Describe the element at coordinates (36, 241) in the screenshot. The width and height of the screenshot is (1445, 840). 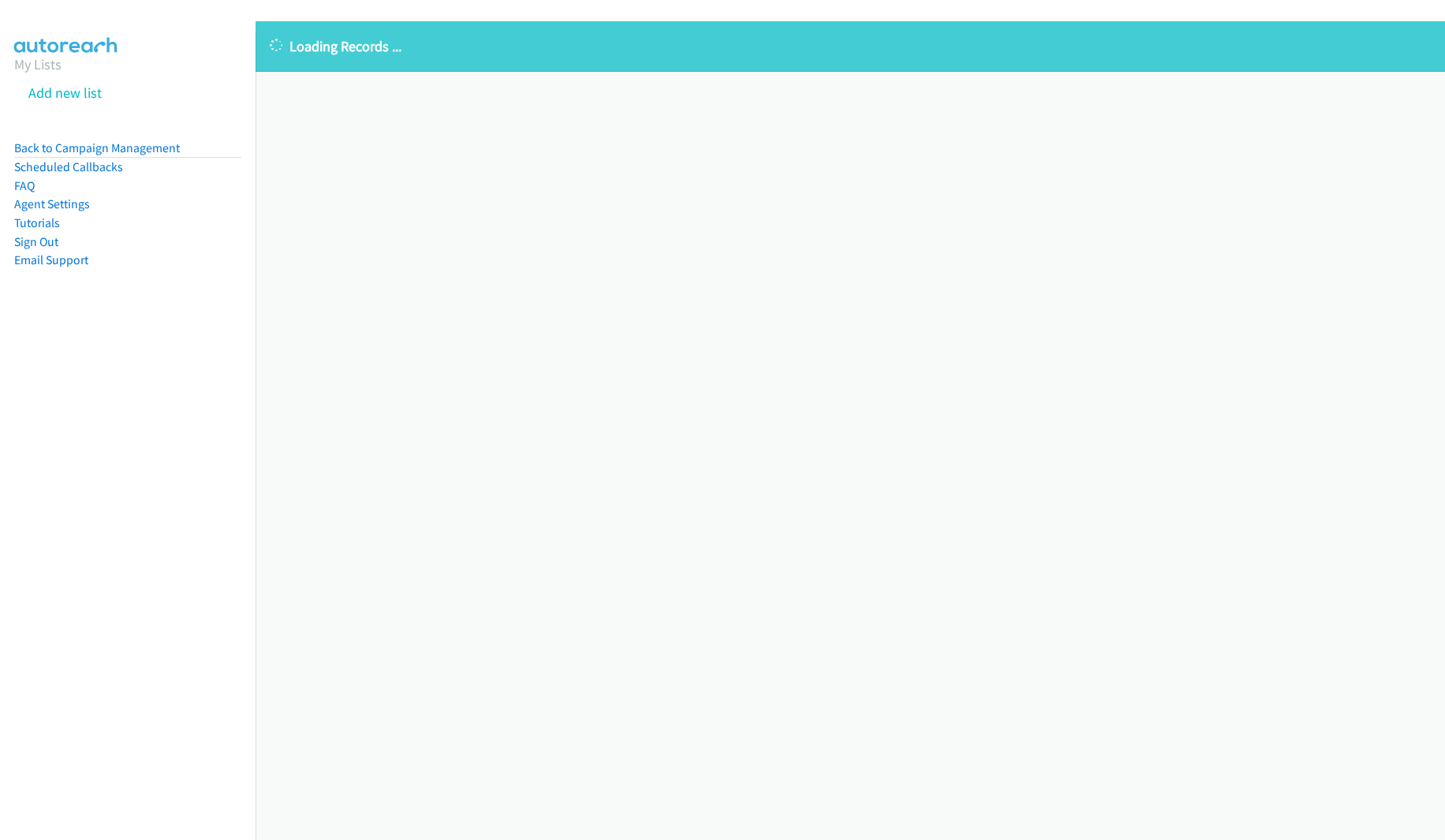
I see `a: Sign Out` at that location.